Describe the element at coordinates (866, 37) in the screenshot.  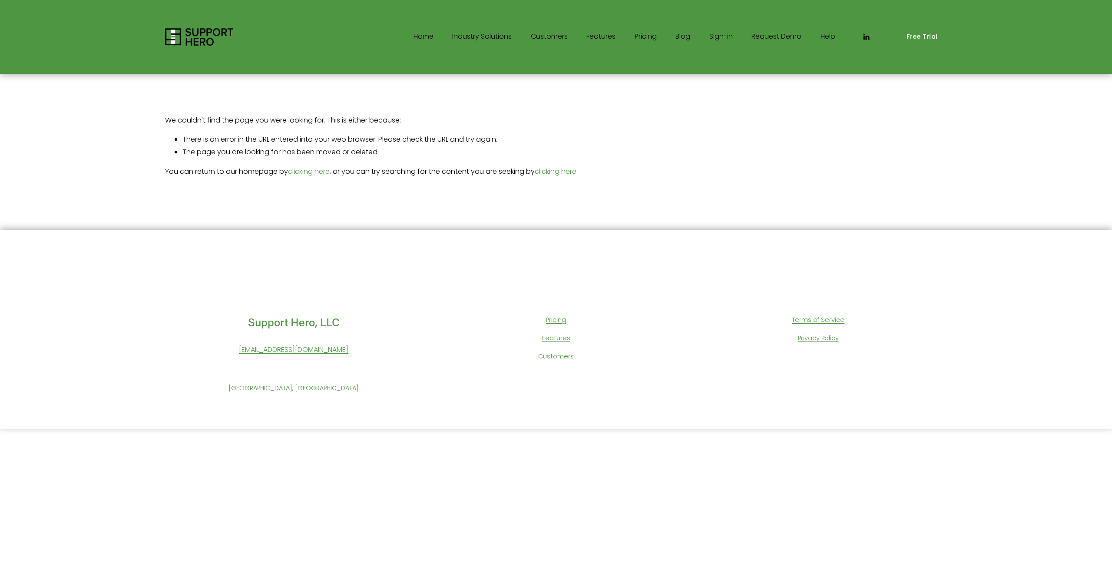
I see `a: LinkedIn` at that location.